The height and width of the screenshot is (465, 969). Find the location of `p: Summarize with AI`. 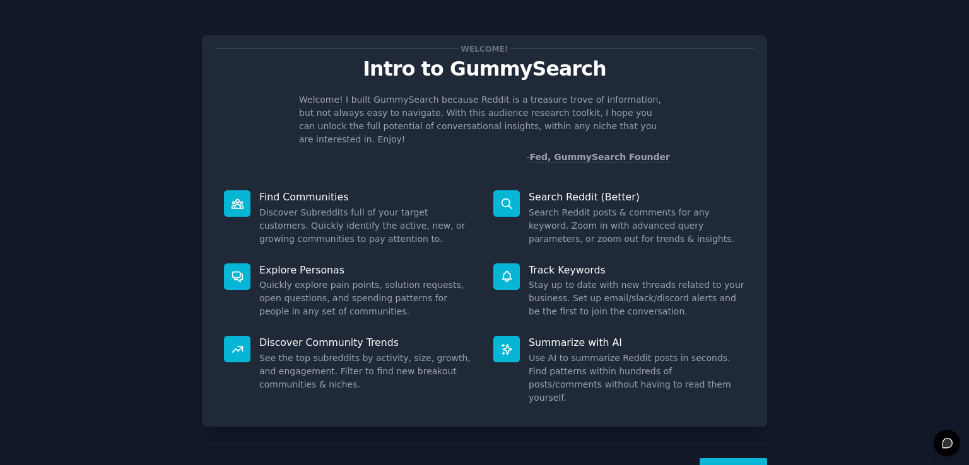

p: Summarize with AI is located at coordinates (636, 342).